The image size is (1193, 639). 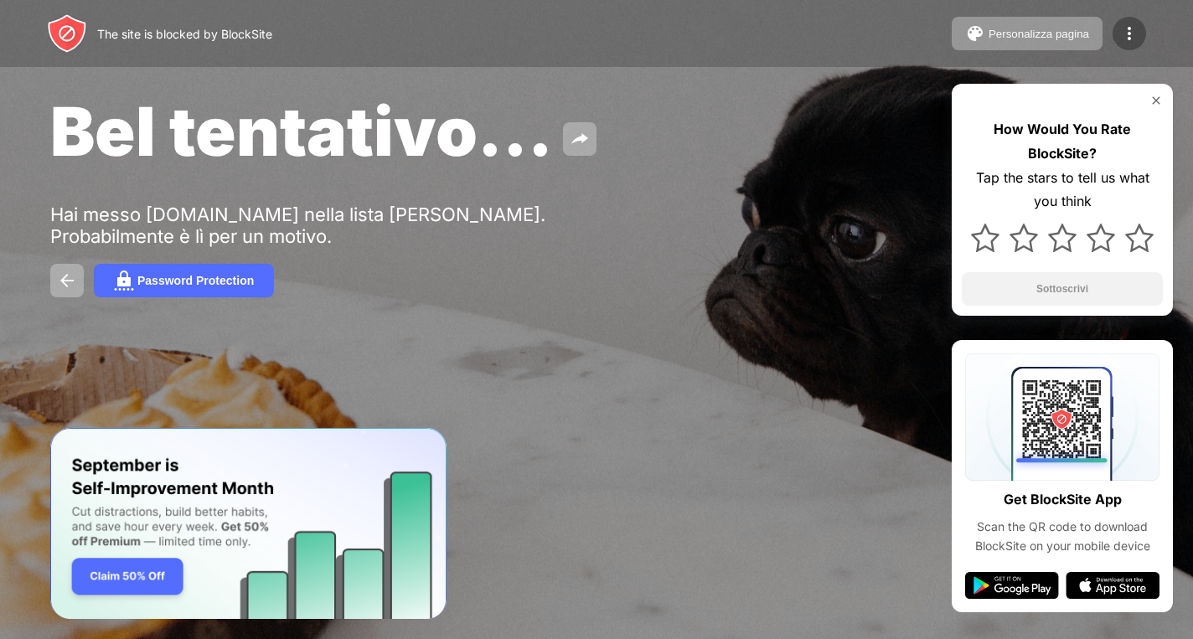 What do you see at coordinates (184, 34) in the screenshot?
I see `div: The site is blocked by BlockSite` at bounding box center [184, 34].